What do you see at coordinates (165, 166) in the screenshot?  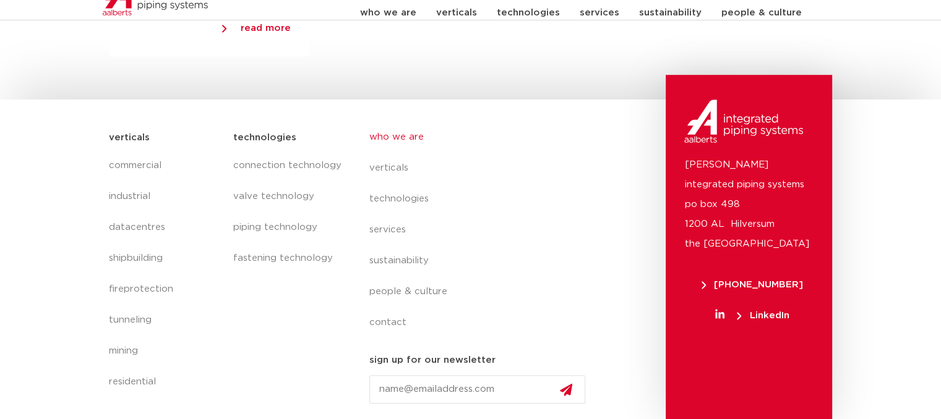 I see `a: commercial` at bounding box center [165, 166].